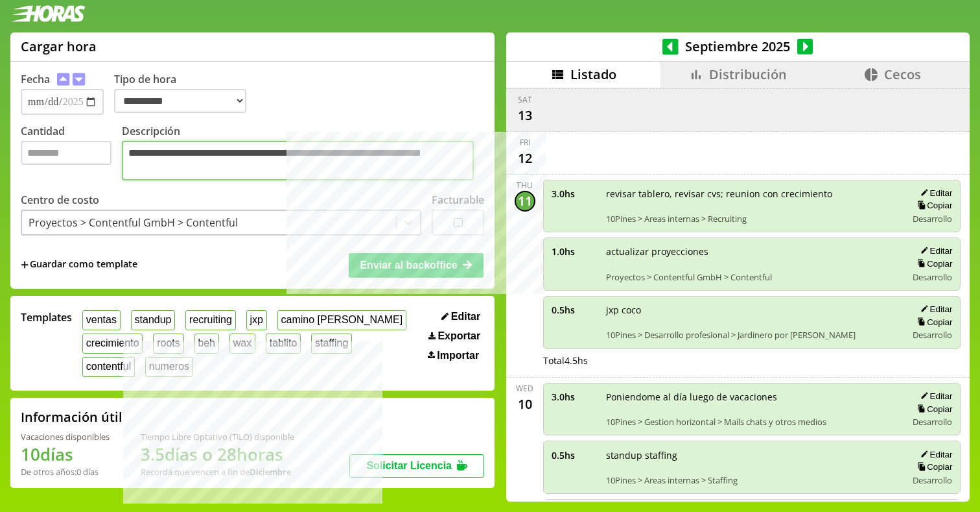 This screenshot has width=980, height=512. Describe the element at coordinates (298, 160) in the screenshot. I see `textarea: Descripción` at that location.